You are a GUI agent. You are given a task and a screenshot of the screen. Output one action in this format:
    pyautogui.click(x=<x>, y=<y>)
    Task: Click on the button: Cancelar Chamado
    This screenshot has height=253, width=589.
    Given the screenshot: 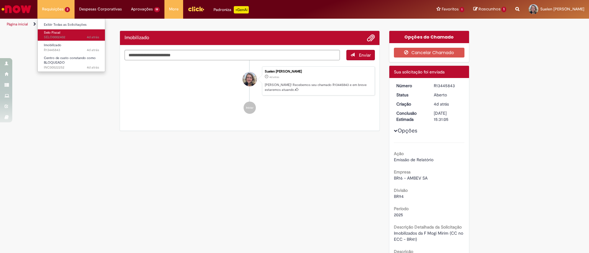 What is the action you would take?
    pyautogui.click(x=429, y=53)
    